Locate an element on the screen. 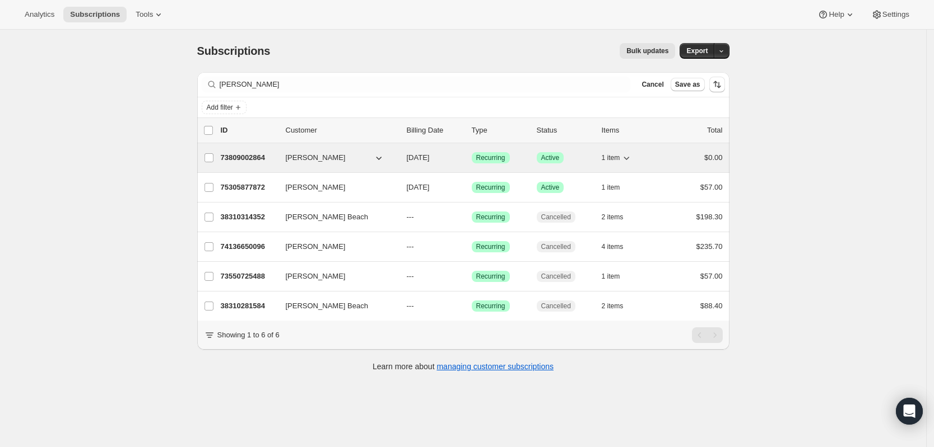  p: Billing Date is located at coordinates (435, 130).